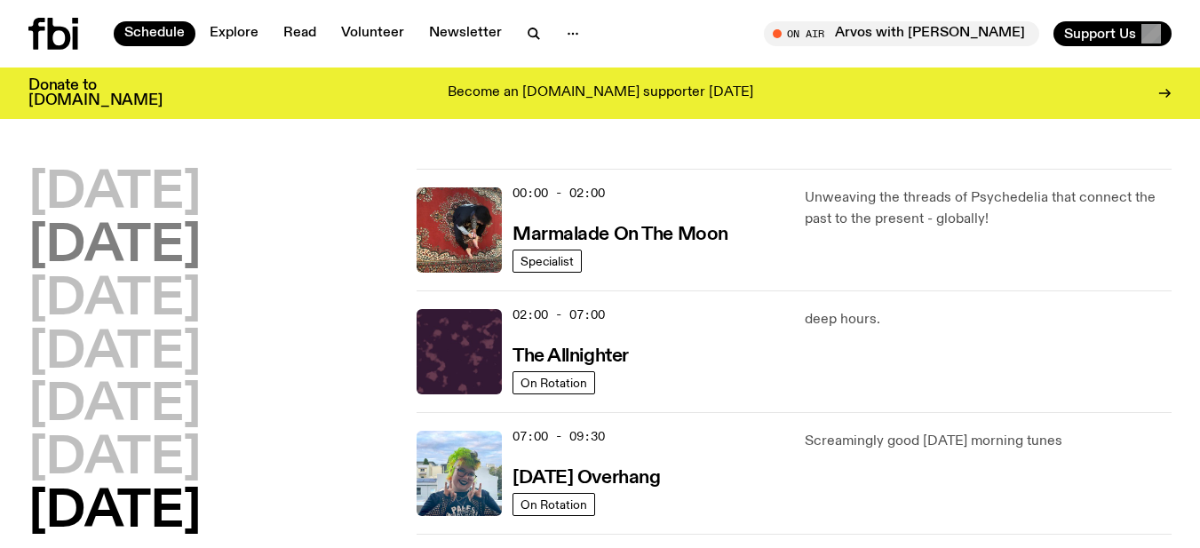 This screenshot has width=1200, height=548. I want to click on img: Tommy - Persian Rug, so click(459, 230).